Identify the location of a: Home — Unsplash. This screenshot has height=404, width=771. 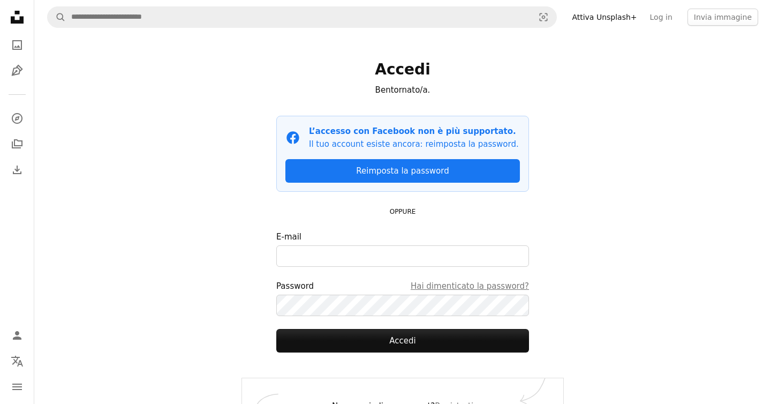
(17, 18).